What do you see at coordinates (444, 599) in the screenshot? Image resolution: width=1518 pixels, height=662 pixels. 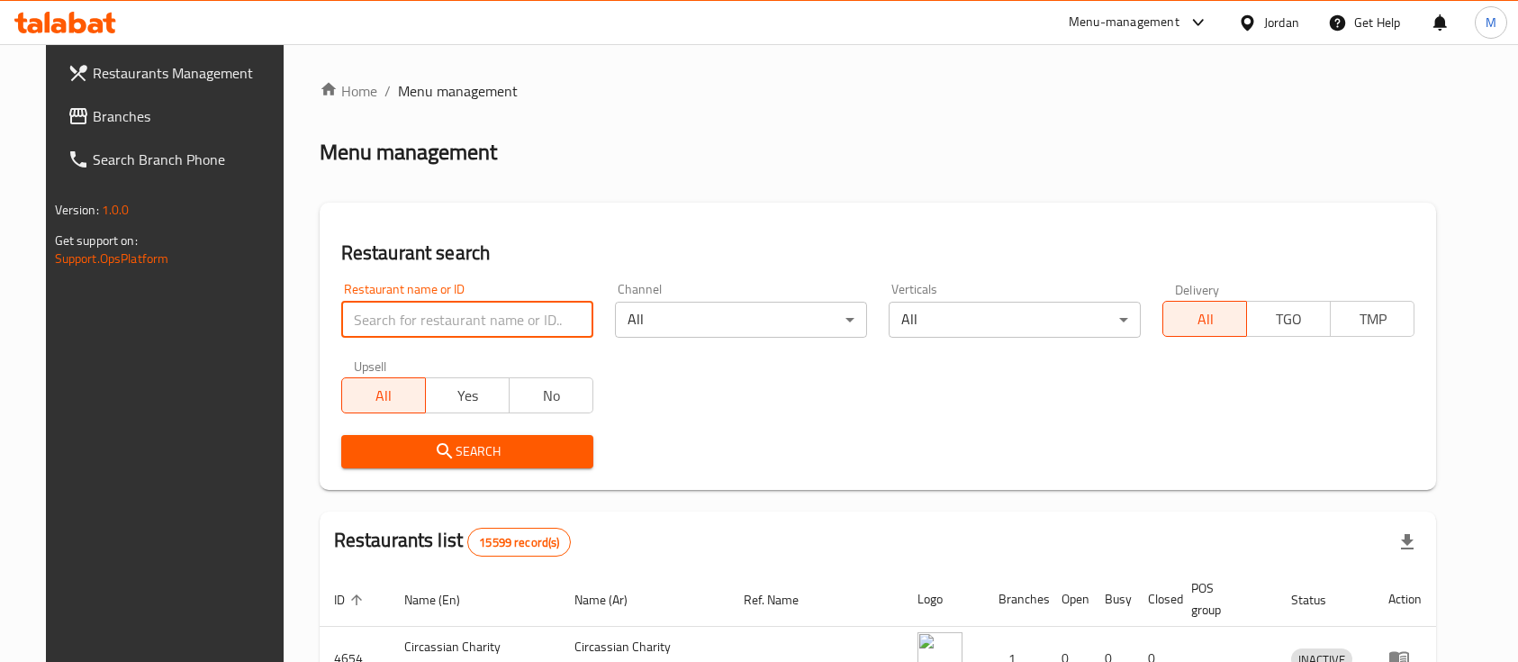 I see `span: Name (En)` at bounding box center [444, 599].